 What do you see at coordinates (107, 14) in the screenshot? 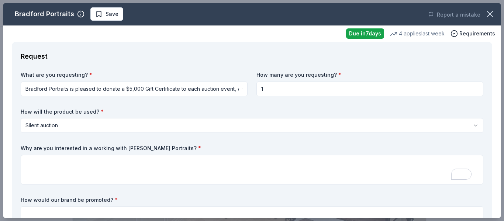
I see `button: Save` at bounding box center [107, 14].